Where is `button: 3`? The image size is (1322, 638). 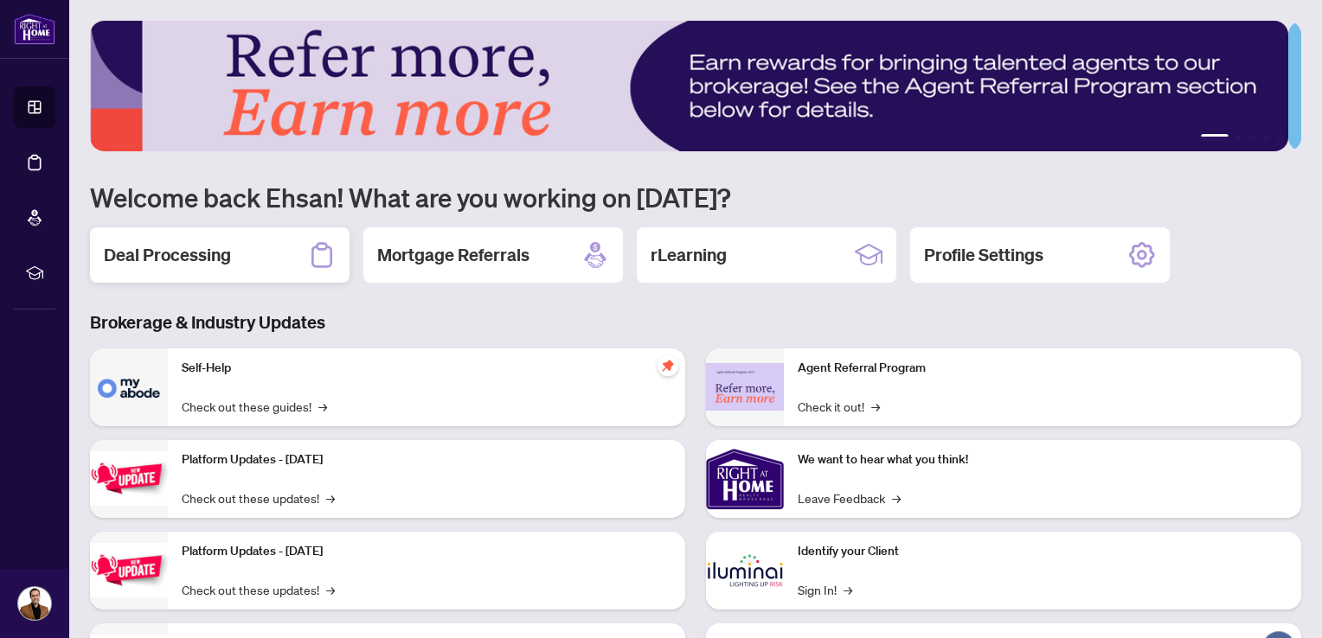 button: 3 is located at coordinates (1252, 138).